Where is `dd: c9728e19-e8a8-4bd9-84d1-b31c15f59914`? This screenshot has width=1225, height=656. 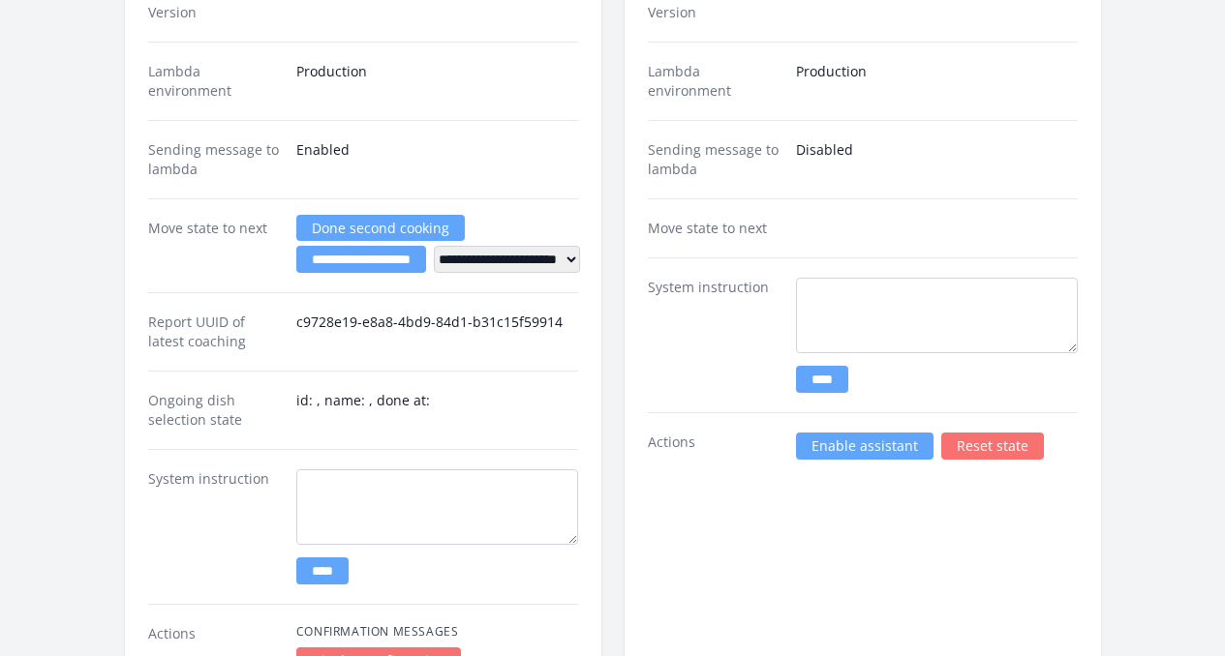 dd: c9728e19-e8a8-4bd9-84d1-b31c15f59914 is located at coordinates (437, 332).